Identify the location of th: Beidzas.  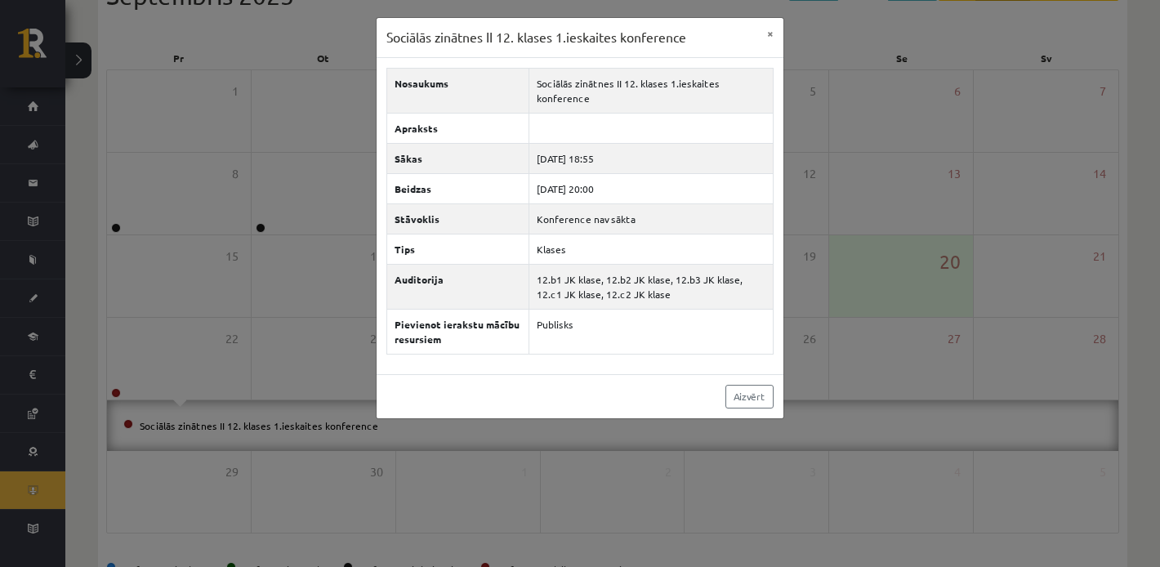
(458, 188).